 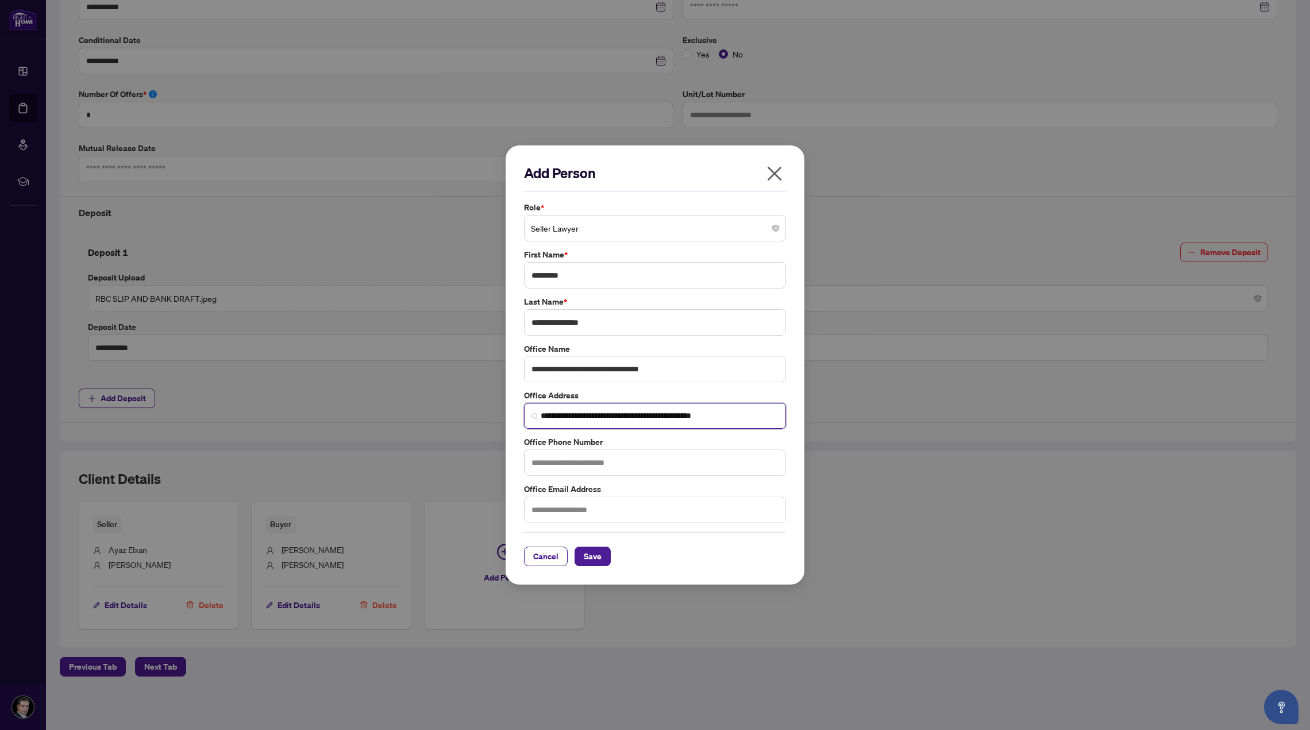 I want to click on h2: Add Person, so click(x=655, y=173).